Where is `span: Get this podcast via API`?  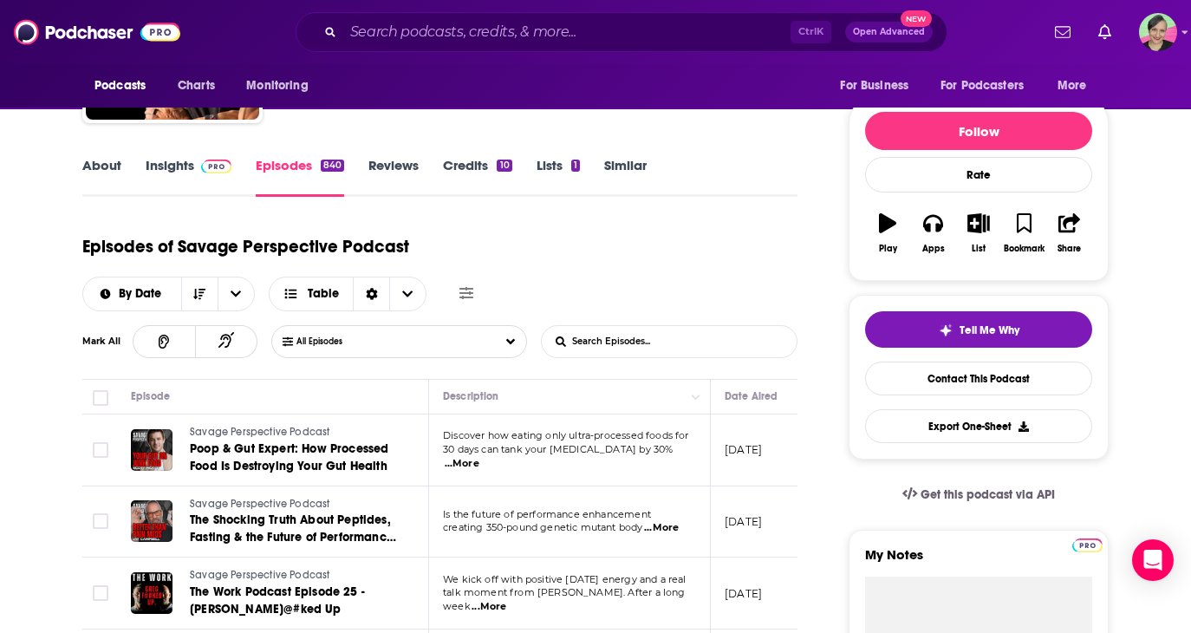 span: Get this podcast via API is located at coordinates (987, 494).